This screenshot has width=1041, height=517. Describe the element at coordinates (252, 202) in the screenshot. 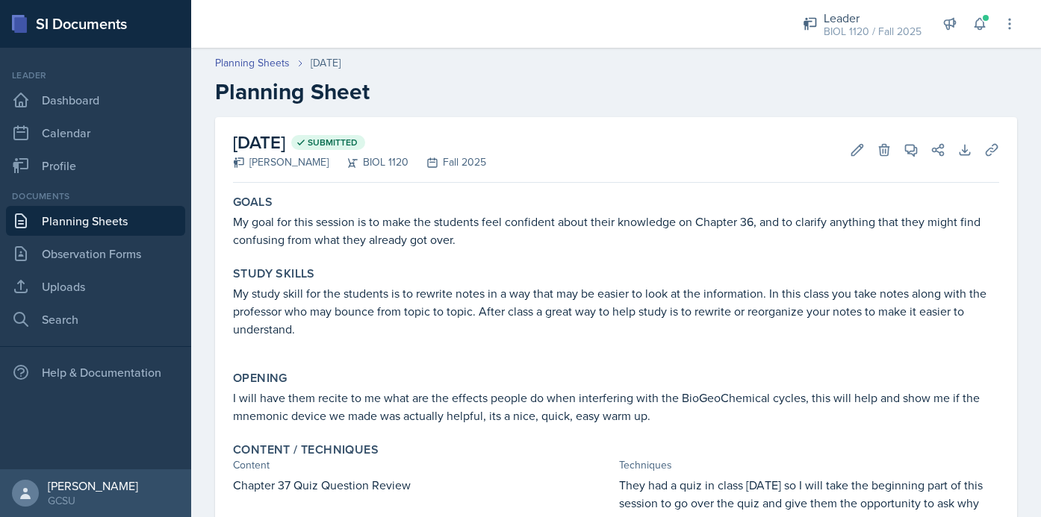

I see `label: Goals` at that location.